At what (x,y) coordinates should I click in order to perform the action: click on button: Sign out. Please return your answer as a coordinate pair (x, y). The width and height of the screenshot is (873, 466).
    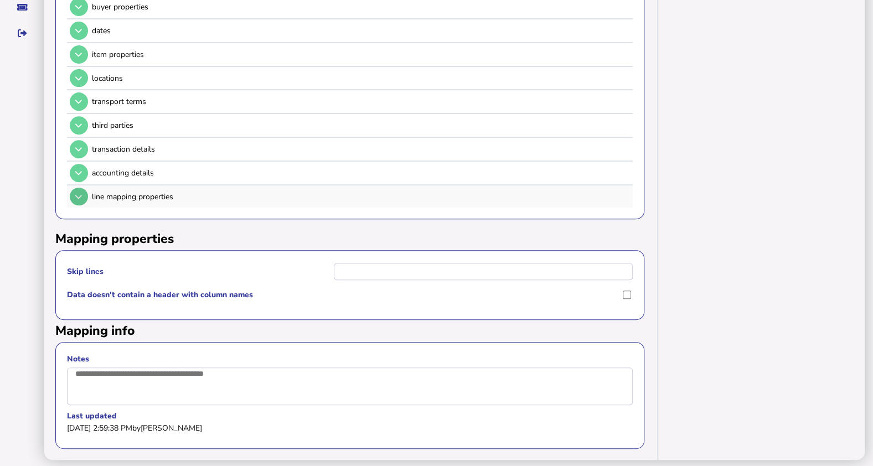
    Looking at the image, I should click on (22, 33).